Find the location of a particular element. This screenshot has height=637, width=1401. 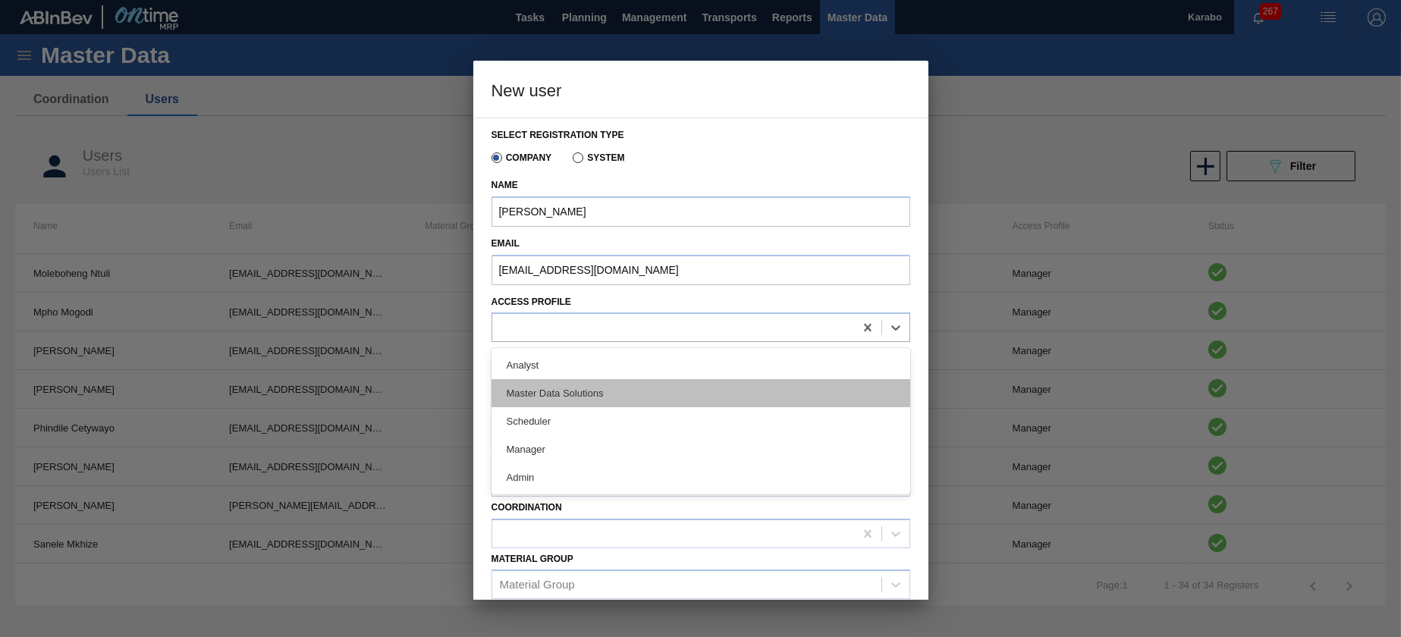

label: Email is located at coordinates (701, 244).